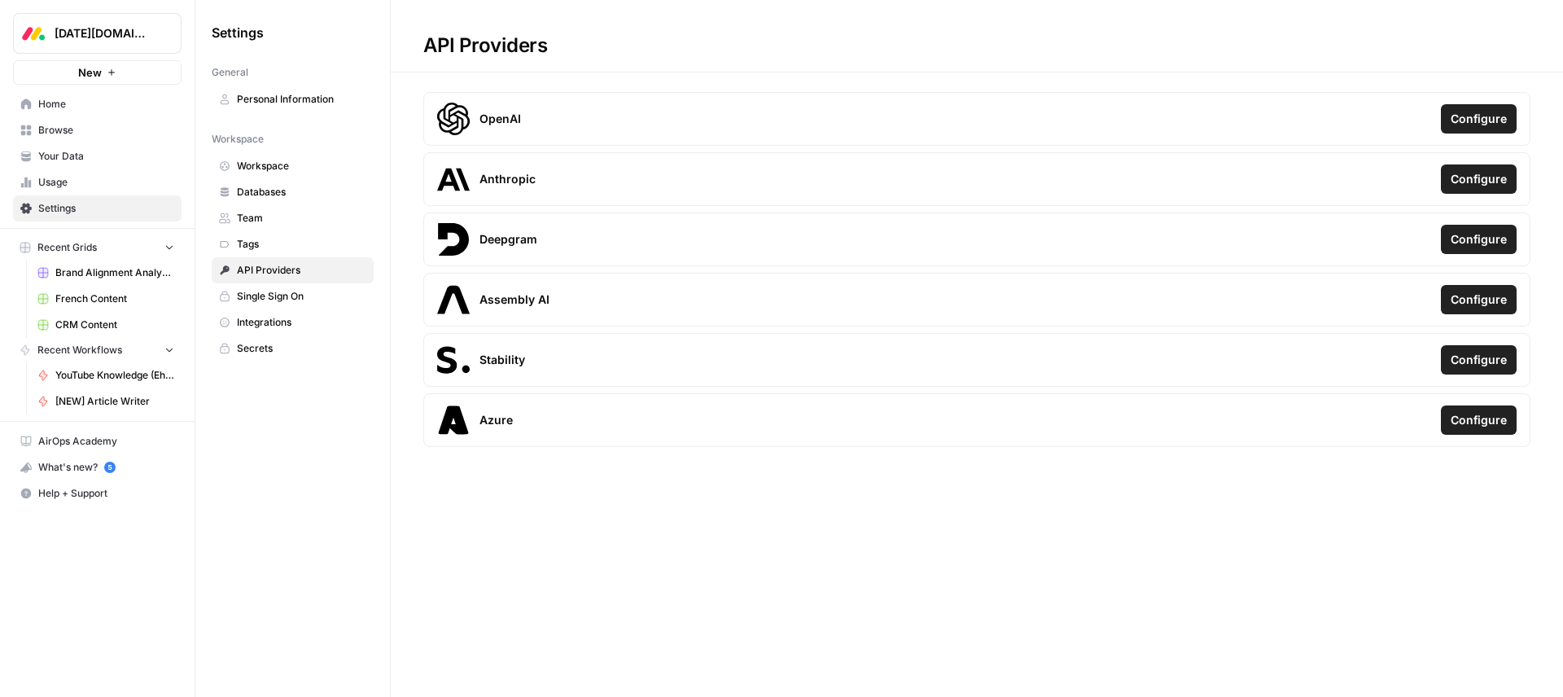 The image size is (1563, 697). What do you see at coordinates (292, 349) in the screenshot?
I see `a: Secrets` at bounding box center [292, 349].